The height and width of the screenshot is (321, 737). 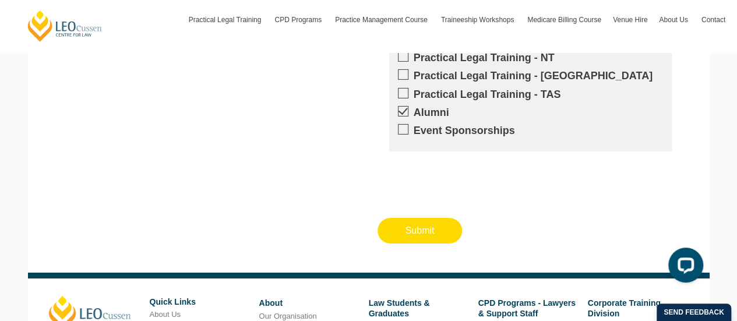 What do you see at coordinates (713, 20) in the screenshot?
I see `a: Contact` at bounding box center [713, 20].